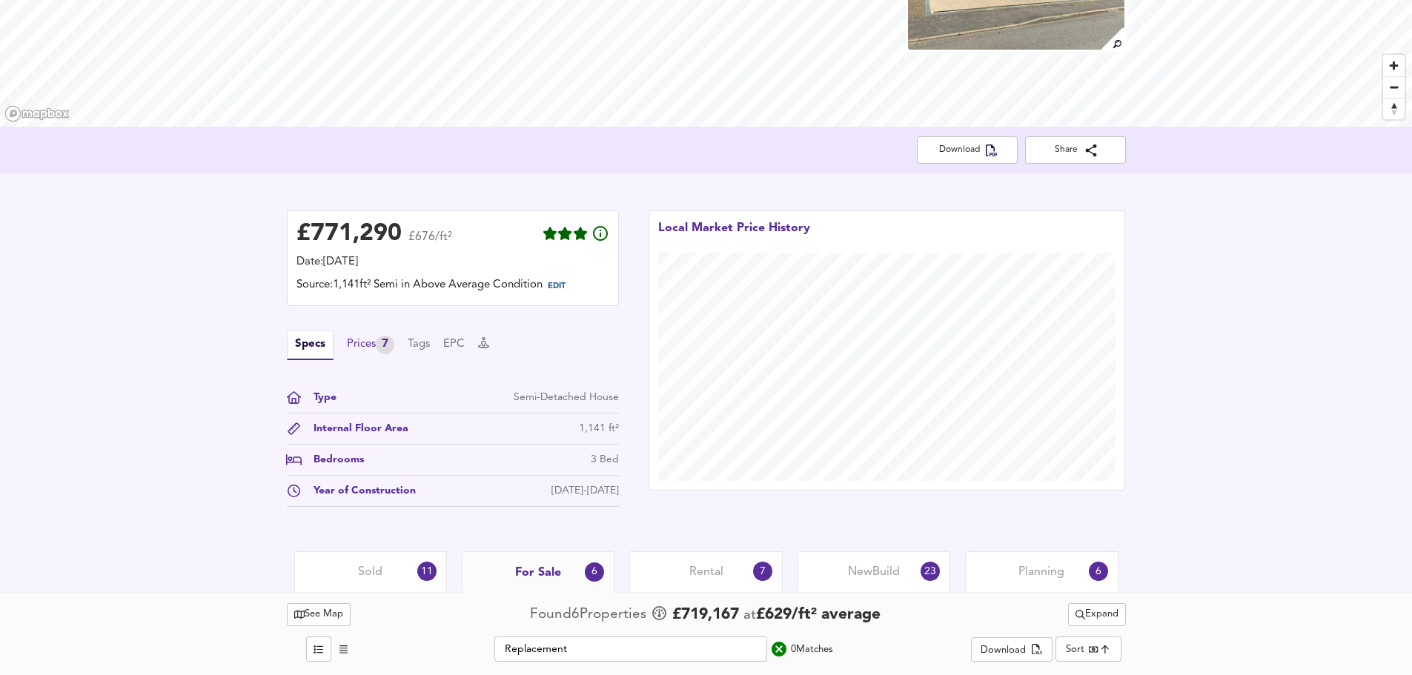  Describe the element at coordinates (1113, 39) in the screenshot. I see `img: search` at that location.